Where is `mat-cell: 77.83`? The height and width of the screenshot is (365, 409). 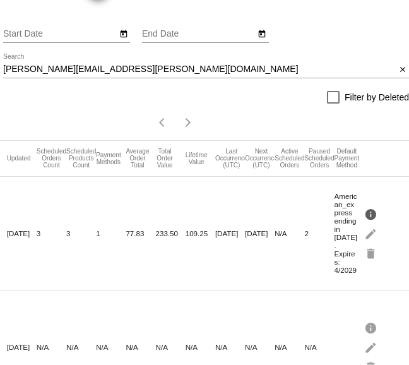
mat-cell: 77.83 is located at coordinates (140, 233).